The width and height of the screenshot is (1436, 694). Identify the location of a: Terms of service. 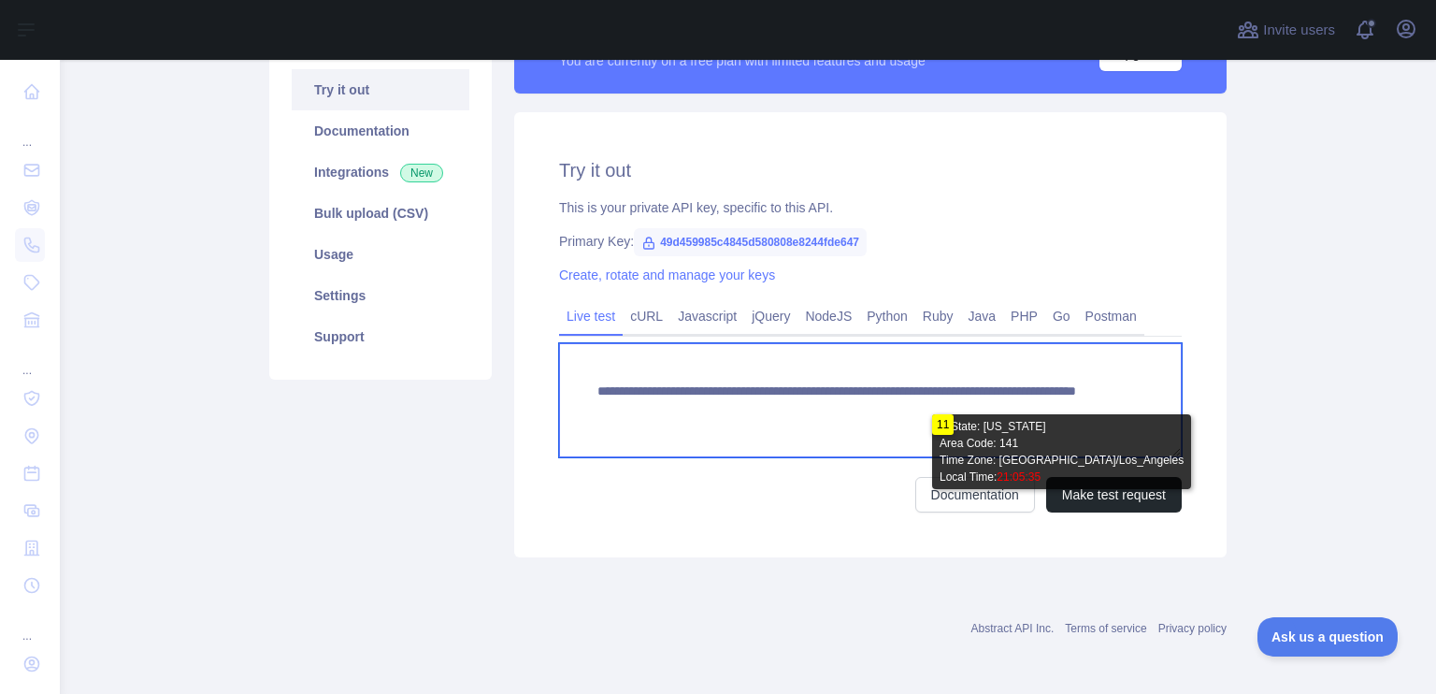
(1105, 628).